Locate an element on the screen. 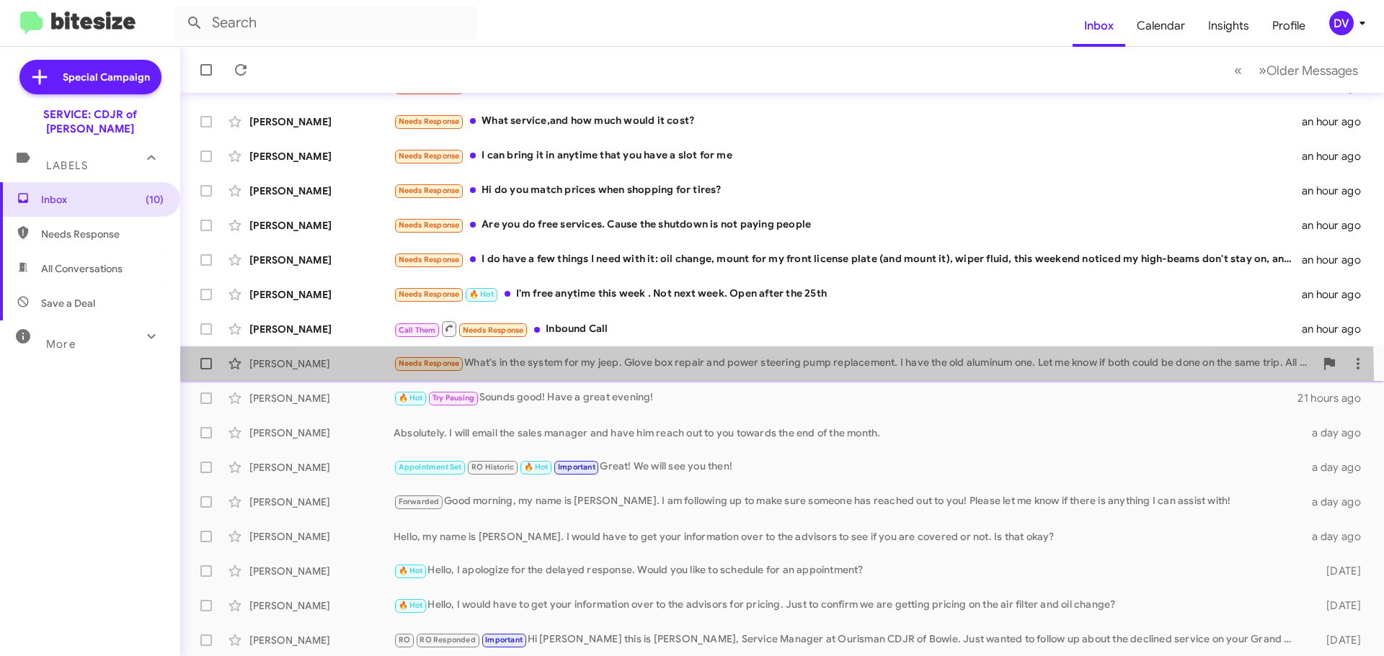 This screenshot has height=656, width=1384. input: Search is located at coordinates (326, 23).